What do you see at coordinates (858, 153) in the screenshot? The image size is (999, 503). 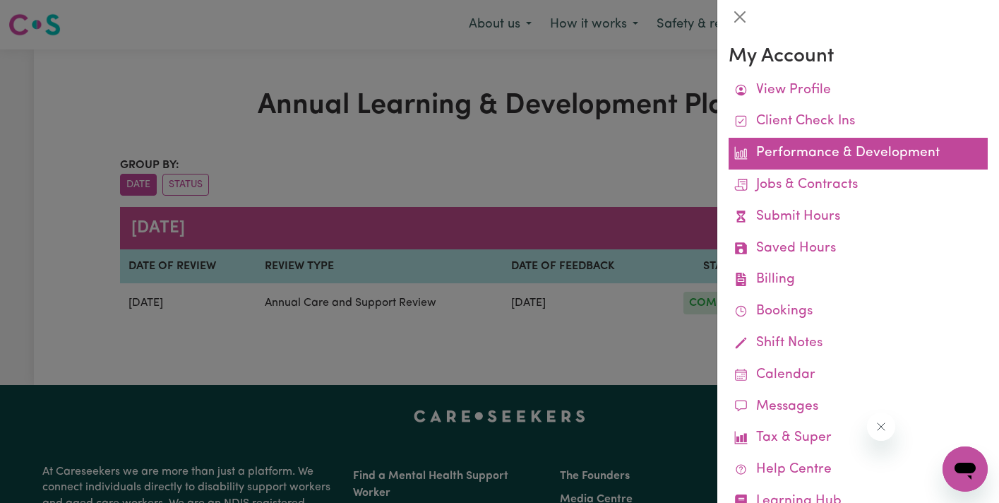 I see `a: Performance & Development` at bounding box center [858, 153].